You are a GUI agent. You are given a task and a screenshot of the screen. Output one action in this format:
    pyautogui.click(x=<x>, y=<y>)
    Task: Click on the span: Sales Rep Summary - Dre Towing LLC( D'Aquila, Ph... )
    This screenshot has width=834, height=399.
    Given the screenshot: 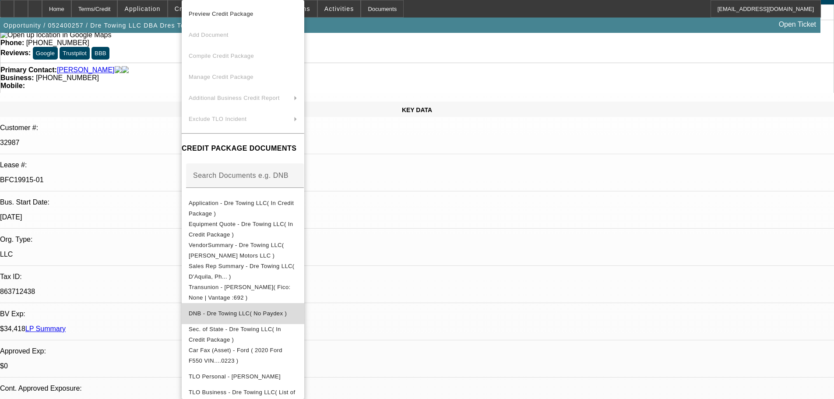 What is the action you would take?
    pyautogui.click(x=242, y=271)
    